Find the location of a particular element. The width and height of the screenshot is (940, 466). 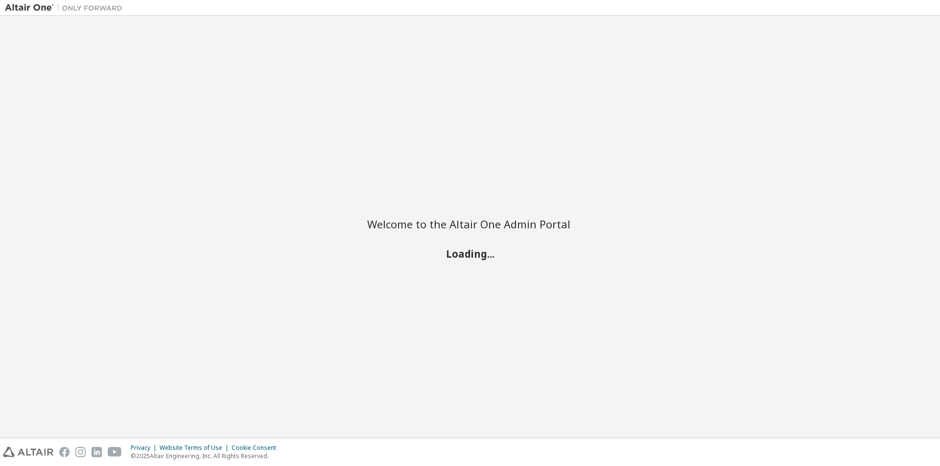

div: Privacy is located at coordinates (145, 448).